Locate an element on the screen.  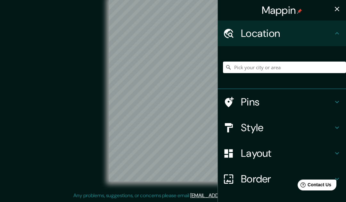
img: pin-icon.png is located at coordinates (300, 11).